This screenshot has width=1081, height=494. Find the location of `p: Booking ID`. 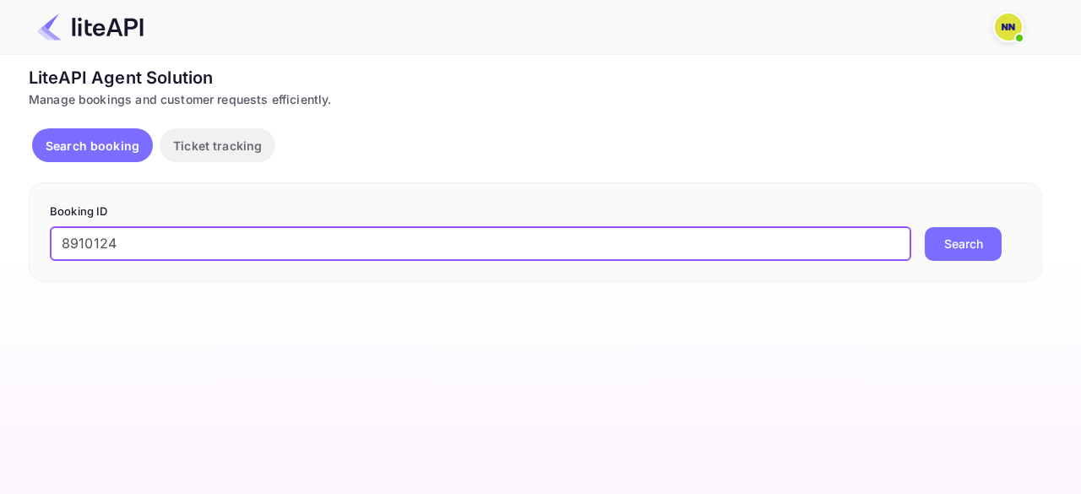

p: Booking ID is located at coordinates (535, 212).